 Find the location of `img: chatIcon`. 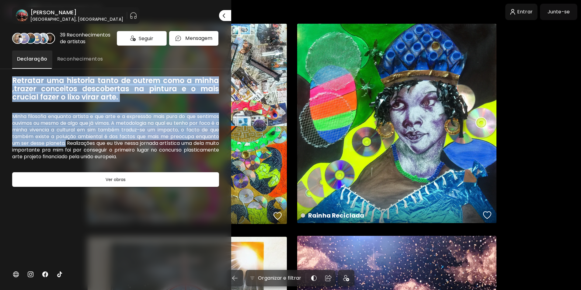

img: chatIcon is located at coordinates (178, 38).